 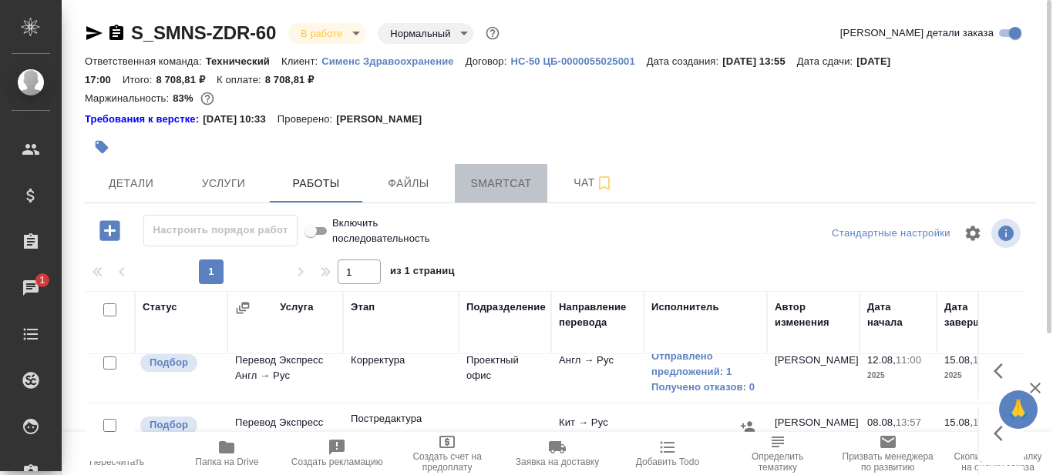 I want to click on td: Перевод Экспресс Англ → Рус, so click(x=285, y=372).